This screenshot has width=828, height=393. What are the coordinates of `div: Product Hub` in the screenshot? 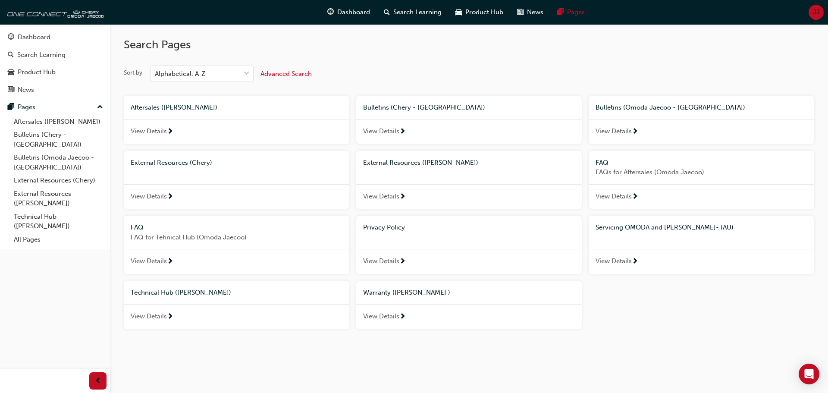 It's located at (37, 72).